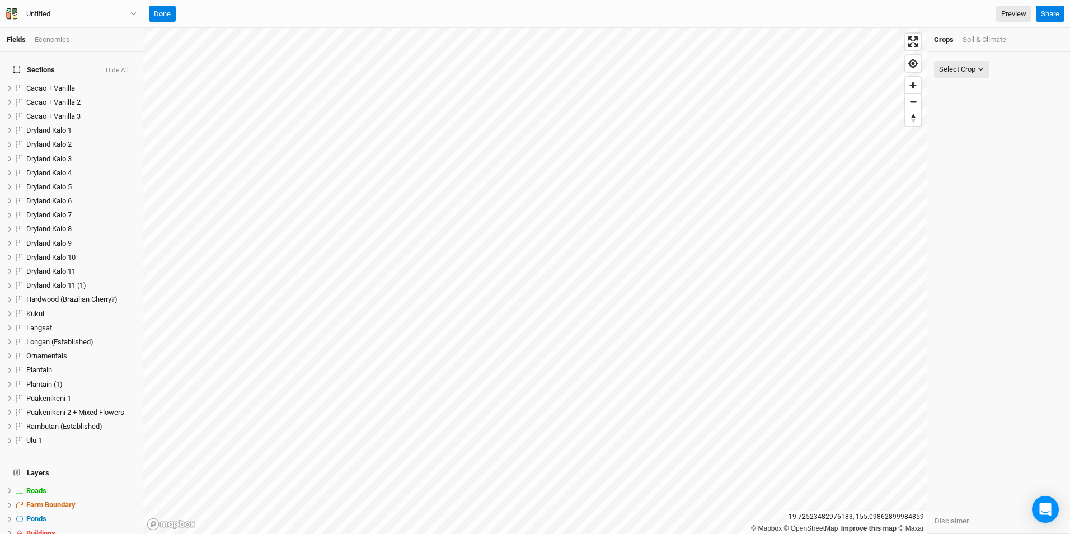  I want to click on button: Untitled, so click(71, 14).